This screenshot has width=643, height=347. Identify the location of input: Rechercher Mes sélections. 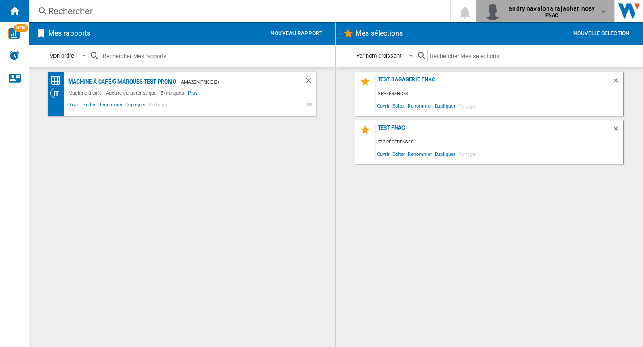
(525, 56).